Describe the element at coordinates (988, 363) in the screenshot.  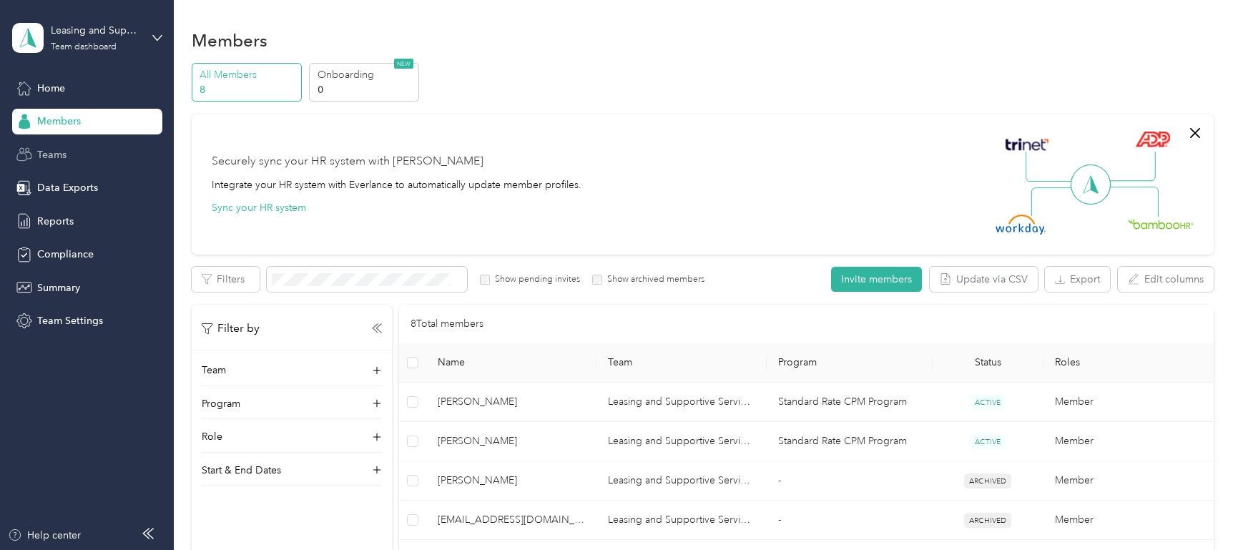
I see `th: Status` at that location.